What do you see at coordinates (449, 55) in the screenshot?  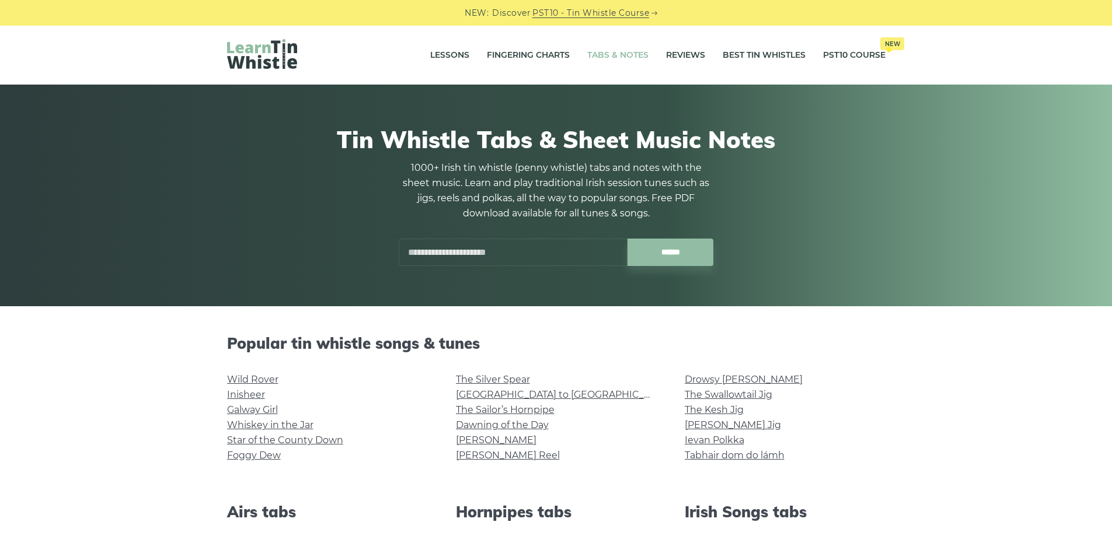 I see `a: Lessons` at bounding box center [449, 55].